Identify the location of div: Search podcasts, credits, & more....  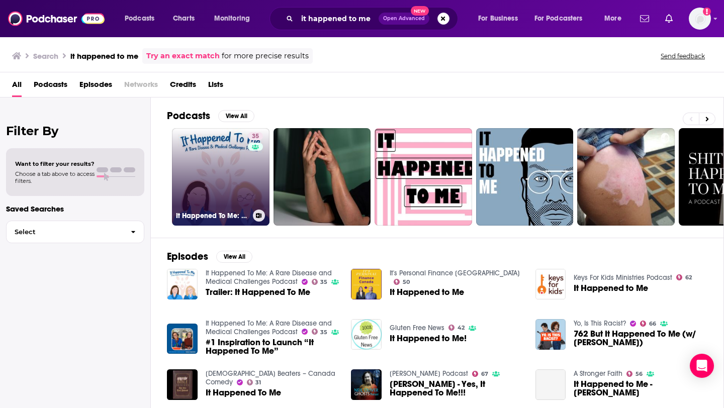
(373, 19).